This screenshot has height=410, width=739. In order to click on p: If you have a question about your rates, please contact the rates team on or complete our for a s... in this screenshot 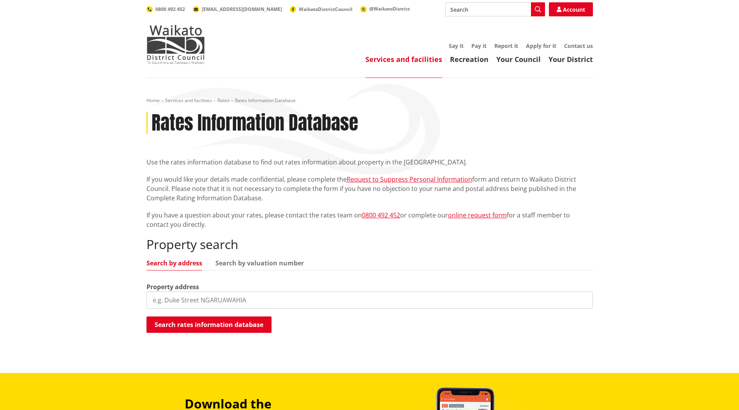, I will do `click(370, 220)`.